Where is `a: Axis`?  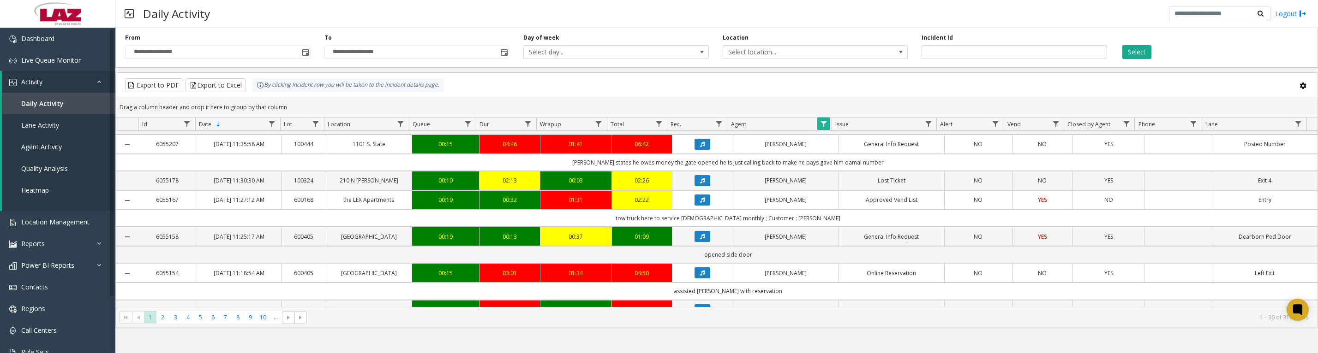
a: Axis is located at coordinates (369, 310).